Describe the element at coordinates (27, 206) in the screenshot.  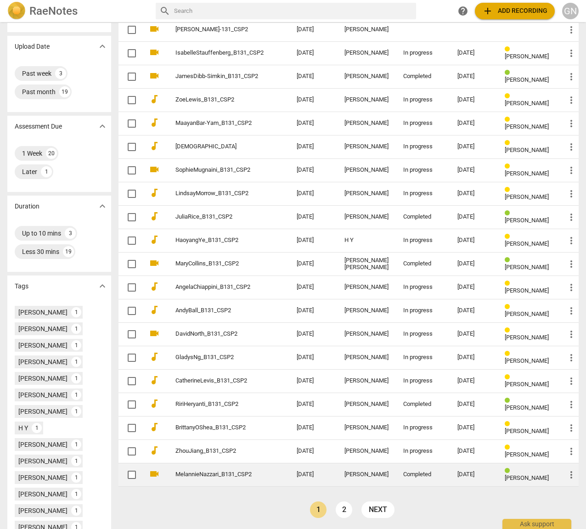
I see `p: Duration` at that location.